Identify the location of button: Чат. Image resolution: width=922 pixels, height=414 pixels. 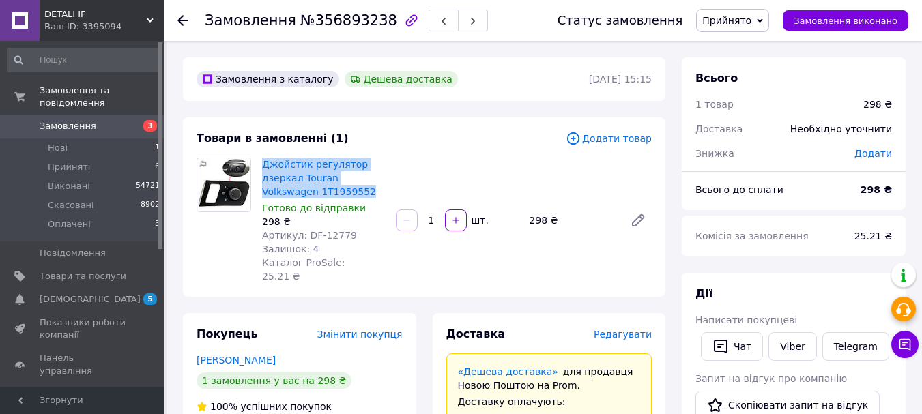
(732, 347).